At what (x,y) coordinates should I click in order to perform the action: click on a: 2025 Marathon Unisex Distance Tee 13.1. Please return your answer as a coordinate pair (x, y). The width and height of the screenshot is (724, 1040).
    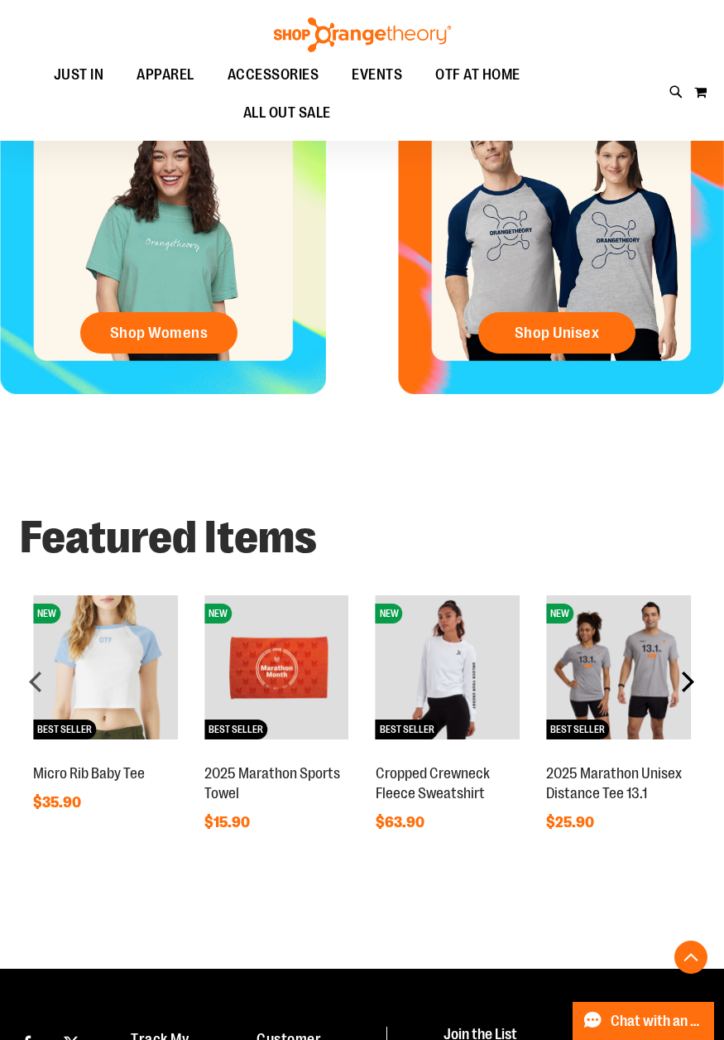
    Looking at the image, I should click on (614, 783).